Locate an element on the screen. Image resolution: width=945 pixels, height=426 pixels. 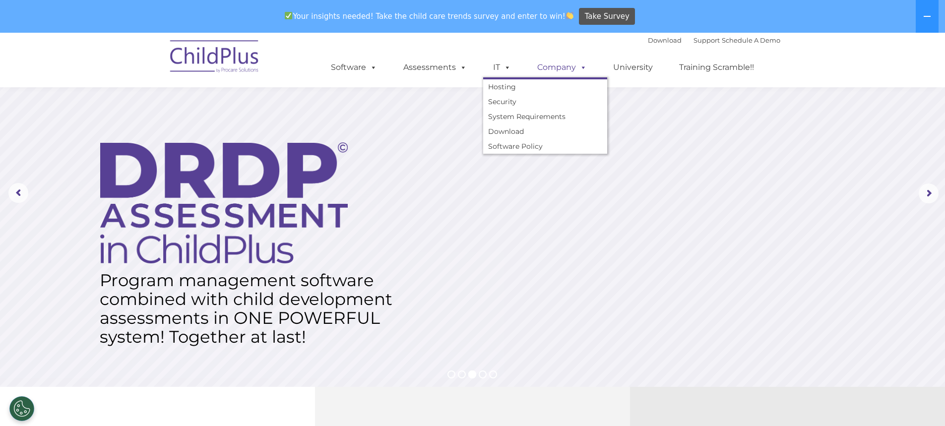
a: Software is located at coordinates (354, 67).